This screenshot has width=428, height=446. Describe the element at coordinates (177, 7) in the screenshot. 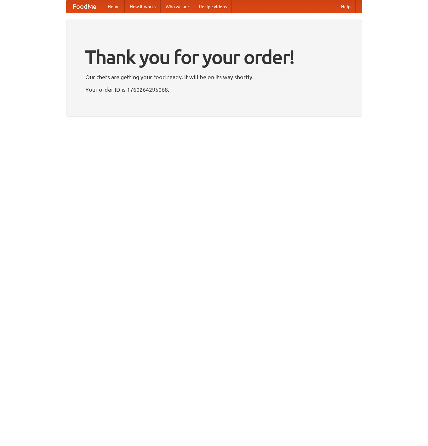

I see `a: Who we are` at that location.